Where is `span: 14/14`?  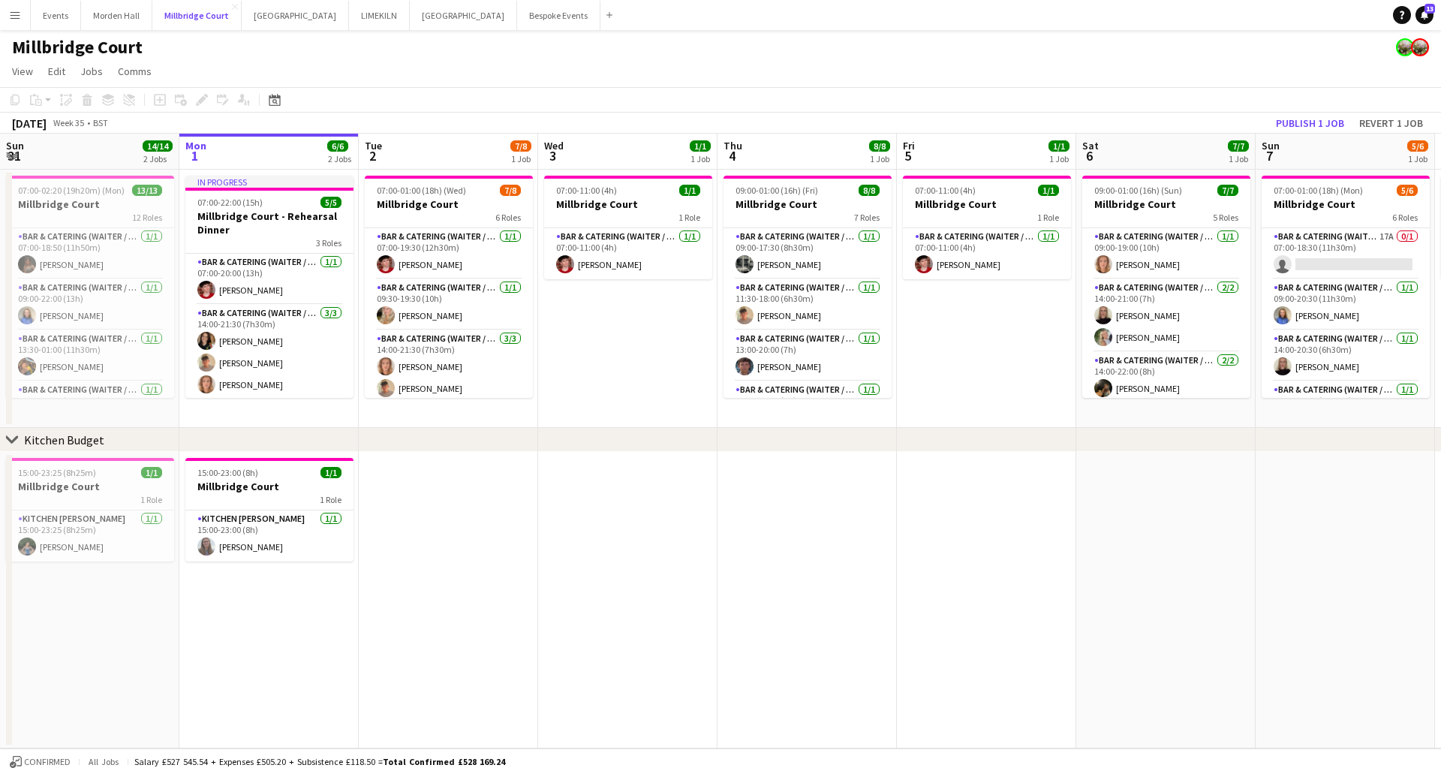
span: 14/14 is located at coordinates (158, 146).